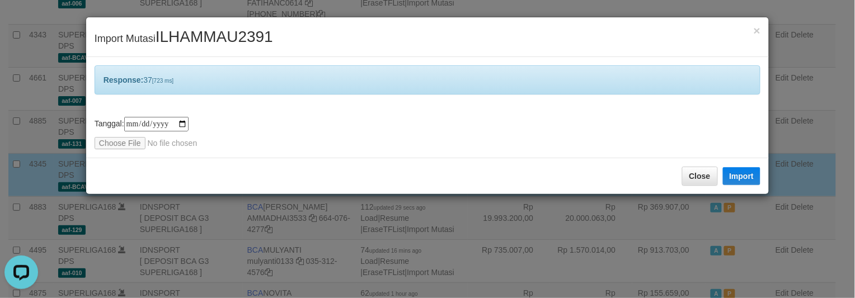  What do you see at coordinates (427, 80) in the screenshot?
I see `div: 37` at bounding box center [427, 80].